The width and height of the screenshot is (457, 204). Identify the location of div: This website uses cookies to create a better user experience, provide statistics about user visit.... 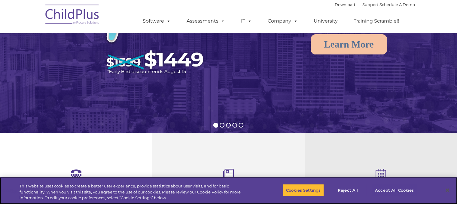
(136, 192).